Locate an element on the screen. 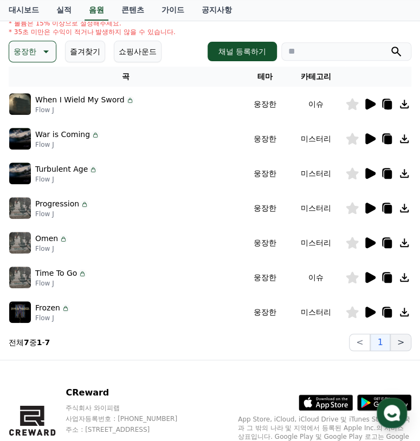  p: 주식회사 와이피랩 is located at coordinates (132, 408).